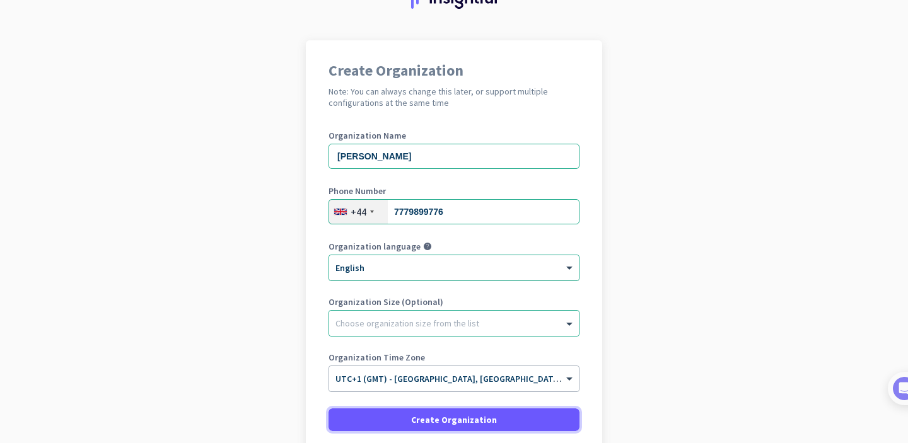  I want to click on h2: Note: You can always change this later, or support multiple configurations at the same time, so click(454, 97).